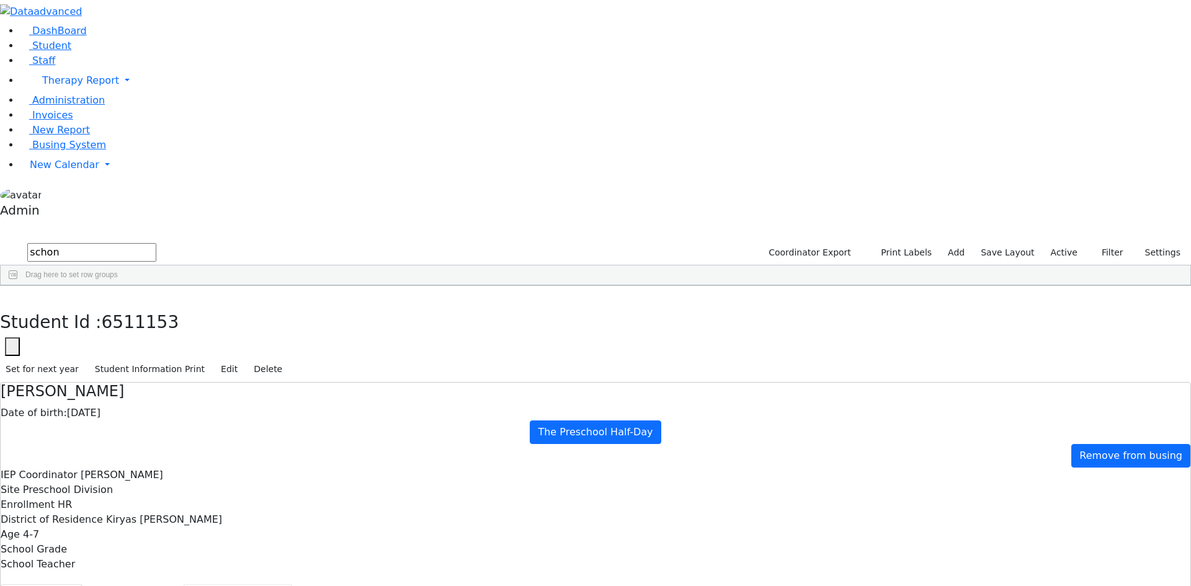 Image resolution: width=1191 pixels, height=586 pixels. I want to click on label: School Teacher, so click(38, 564).